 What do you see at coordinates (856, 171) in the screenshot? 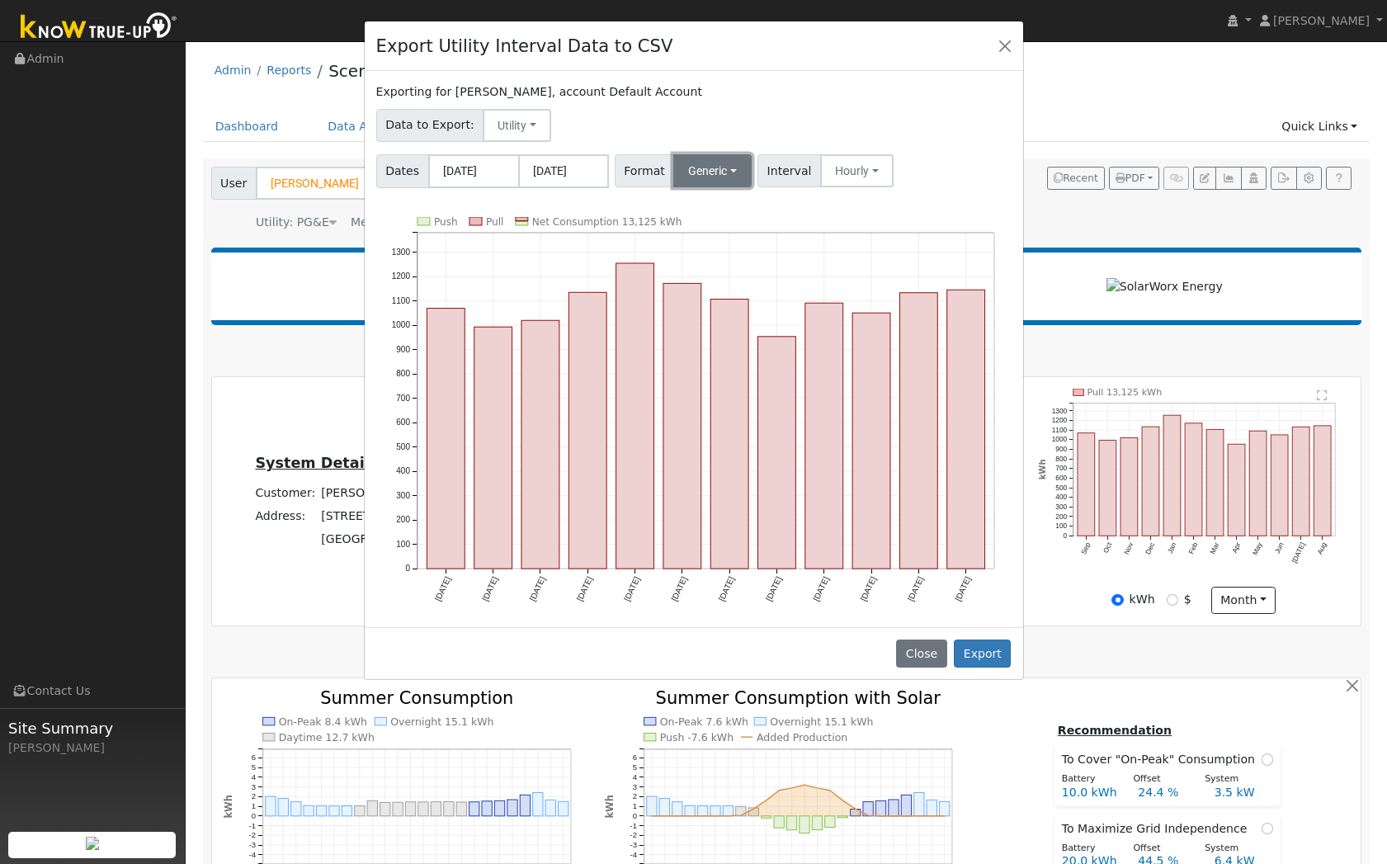
I see `button: Hourly` at bounding box center [856, 171].